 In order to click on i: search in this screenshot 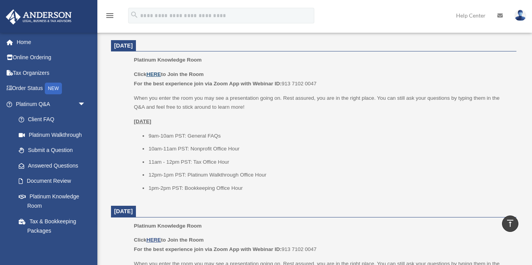, I will do `click(134, 15)`.